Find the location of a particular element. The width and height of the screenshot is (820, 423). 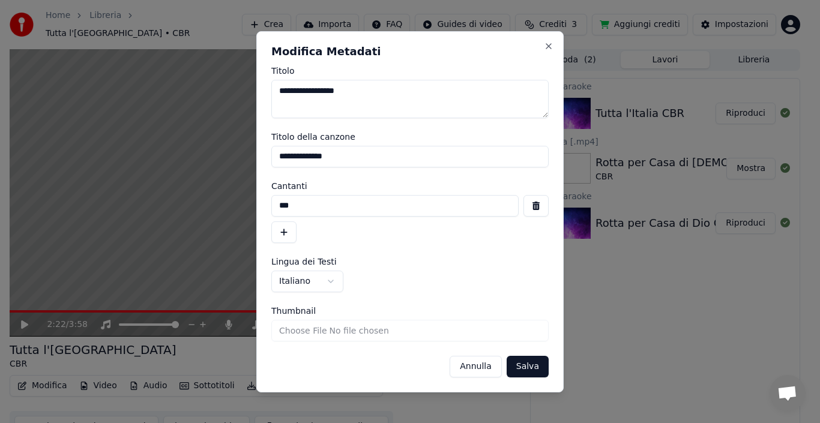

label: Titolo is located at coordinates (410, 71).